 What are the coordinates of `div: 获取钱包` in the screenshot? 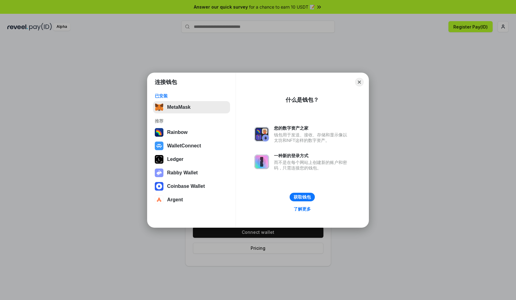 It's located at (302, 197).